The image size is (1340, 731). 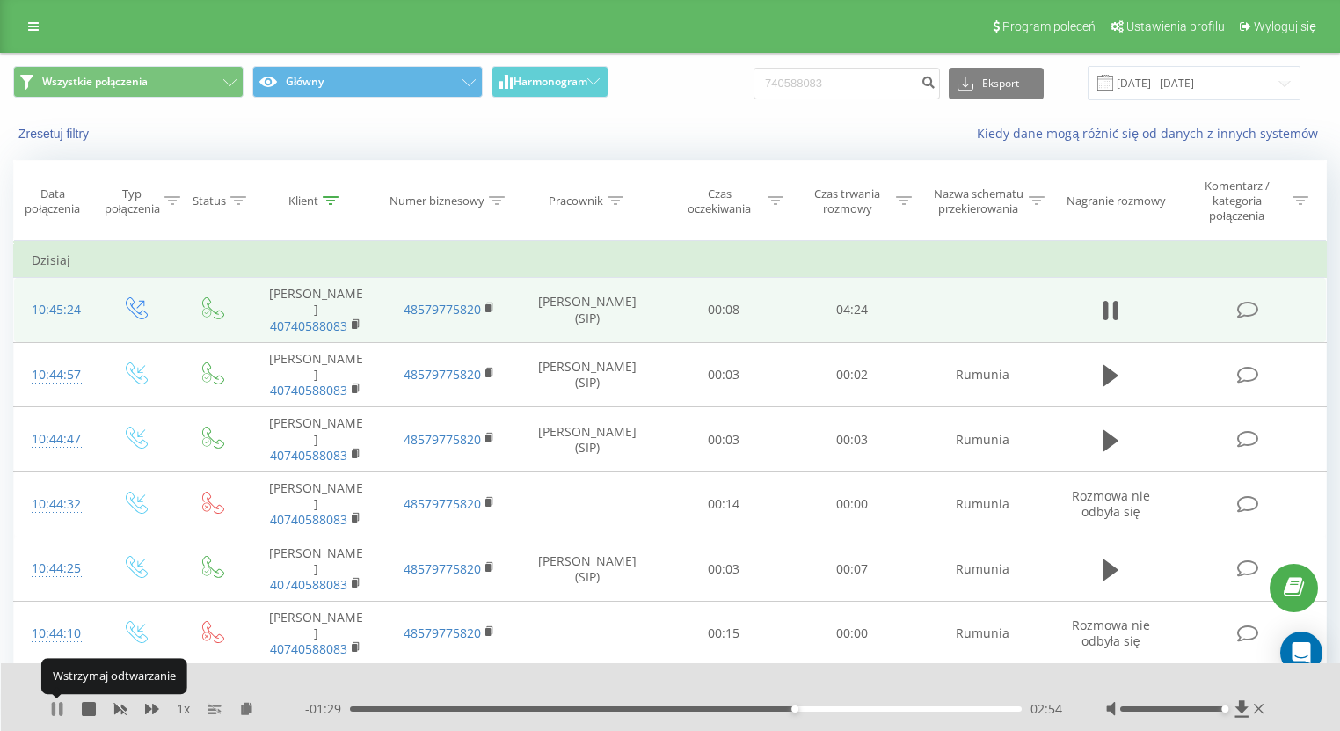 I want to click on td: 00:08, so click(x=724, y=310).